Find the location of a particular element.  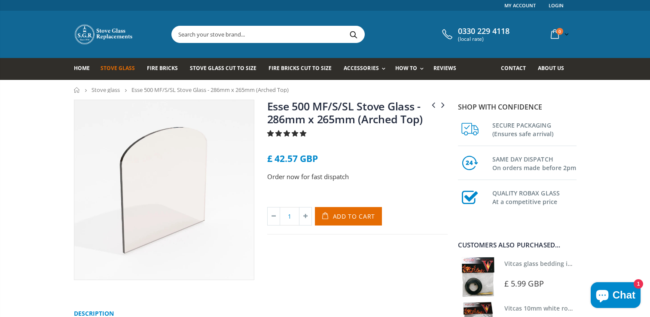

a: 0 is located at coordinates (559, 34).